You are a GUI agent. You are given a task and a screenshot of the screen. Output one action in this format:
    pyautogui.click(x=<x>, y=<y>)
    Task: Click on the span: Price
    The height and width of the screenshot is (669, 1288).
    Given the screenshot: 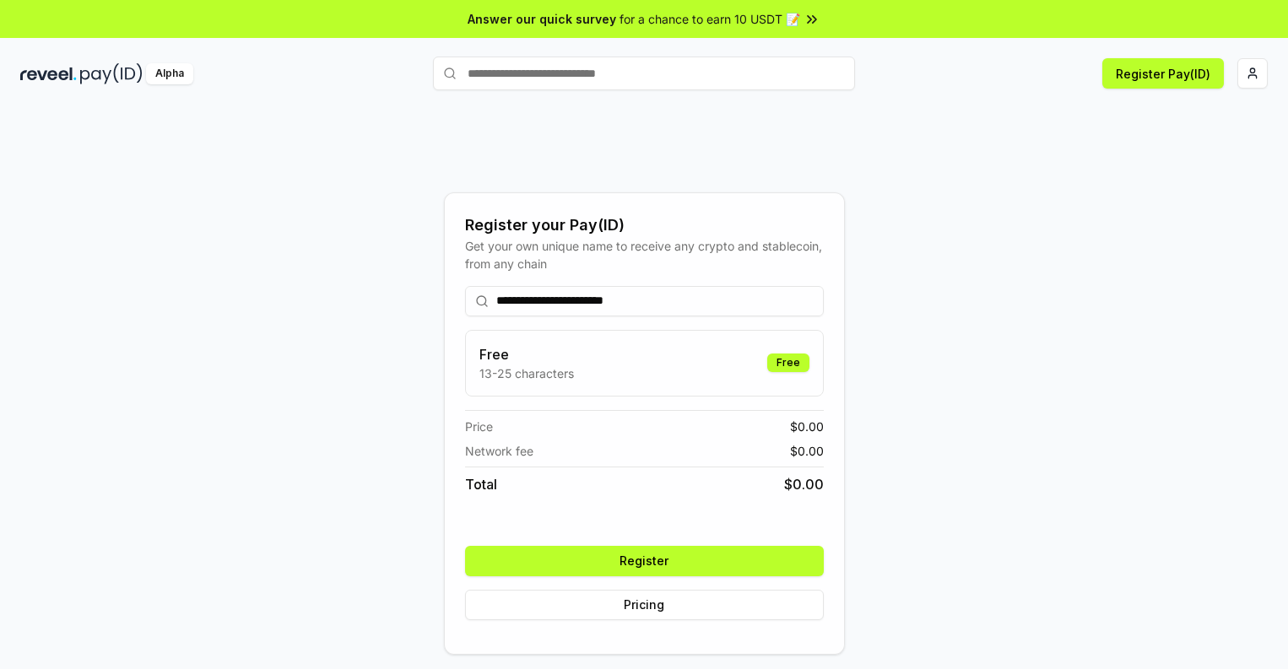 What is the action you would take?
    pyautogui.click(x=479, y=426)
    